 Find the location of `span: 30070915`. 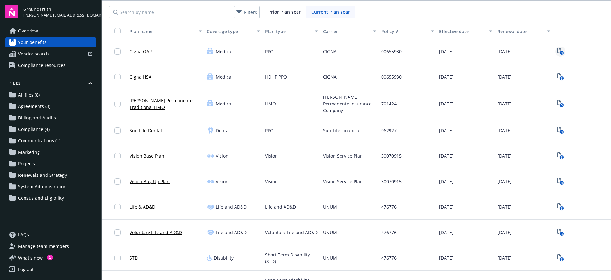

span: 30070915 is located at coordinates (391, 156).